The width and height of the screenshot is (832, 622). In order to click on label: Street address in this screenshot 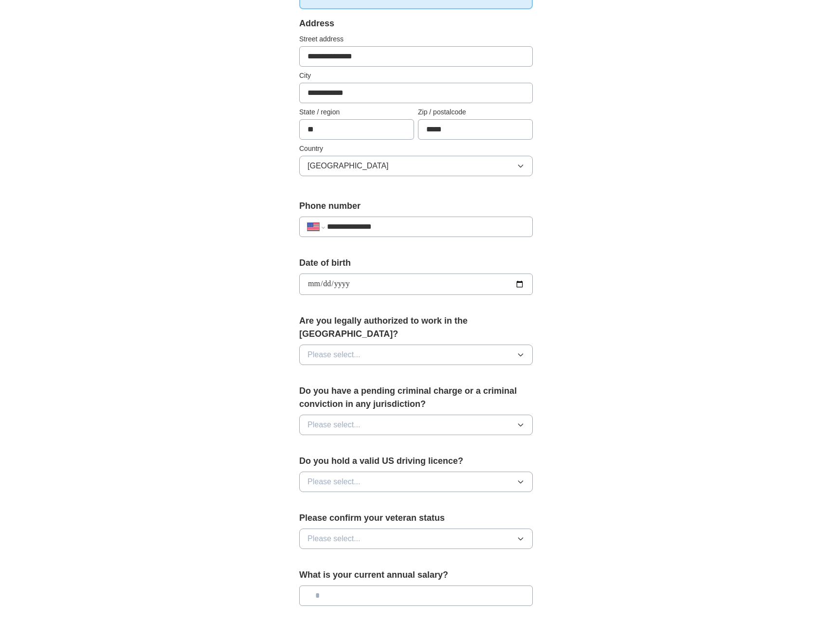, I will do `click(416, 39)`.